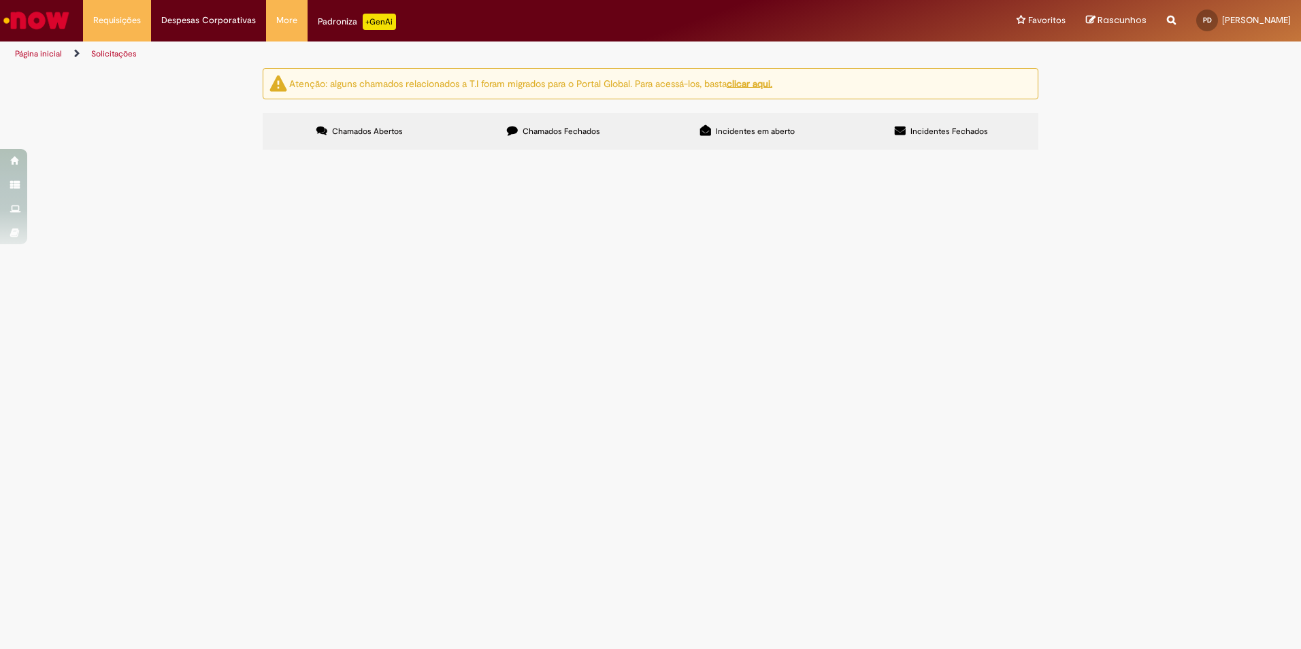 This screenshot has height=649, width=1301. I want to click on p: +GenAi, so click(379, 22).